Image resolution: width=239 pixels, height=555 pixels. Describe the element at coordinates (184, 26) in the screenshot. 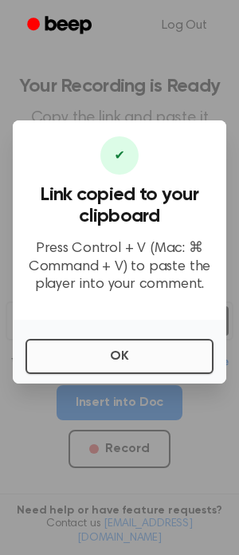

I see `a: Log Out` at that location.